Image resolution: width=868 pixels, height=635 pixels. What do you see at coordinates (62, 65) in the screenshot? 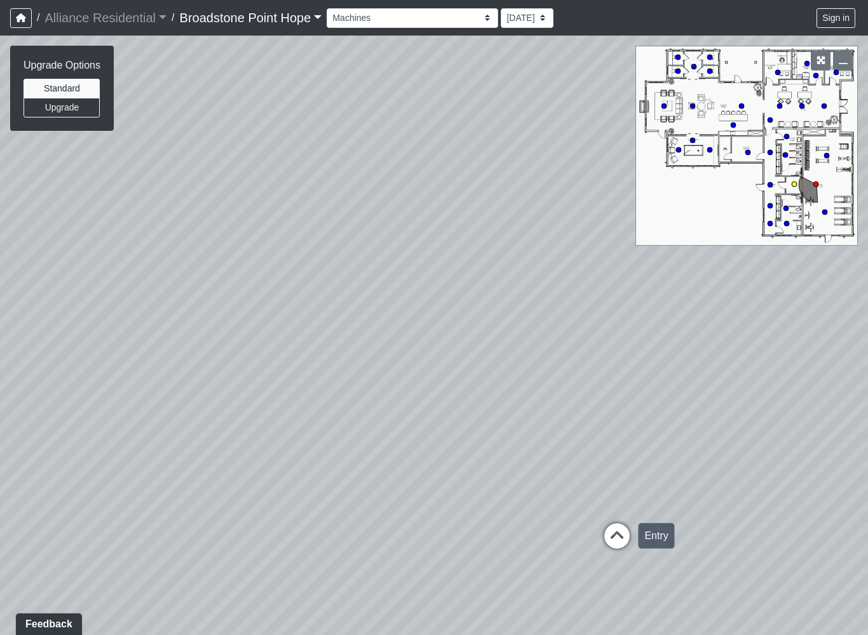
I see `h6: Upgrade Options` at bounding box center [62, 65].